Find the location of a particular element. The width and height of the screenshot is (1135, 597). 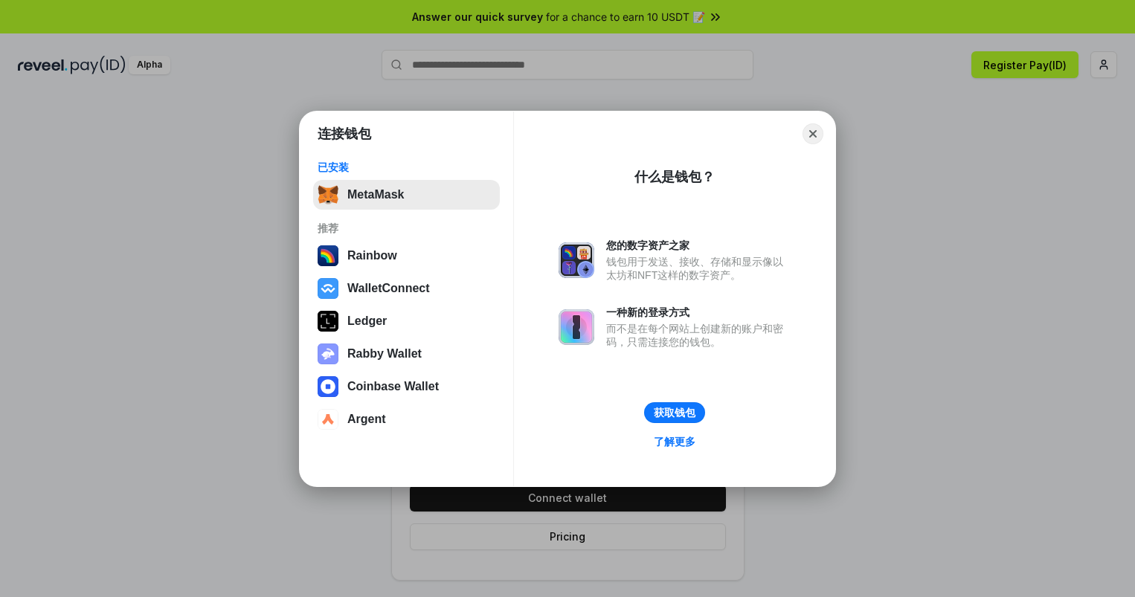

img: svg+xml,%3Csvg%20fill%3D%22none%22%20height%3D%2233%22%20viewBox%3D%220%200%2035%2033%22%20width%... is located at coordinates (328, 195).